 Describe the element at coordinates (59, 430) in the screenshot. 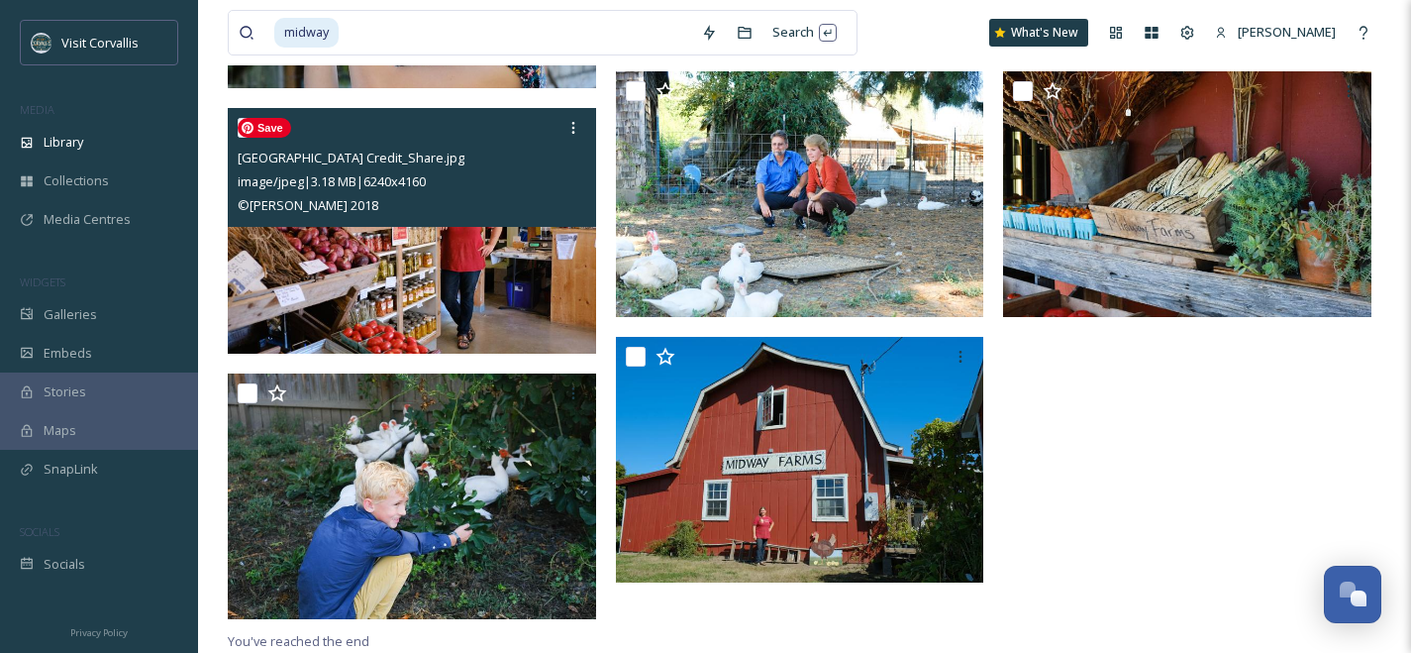

I see `span: Maps` at that location.